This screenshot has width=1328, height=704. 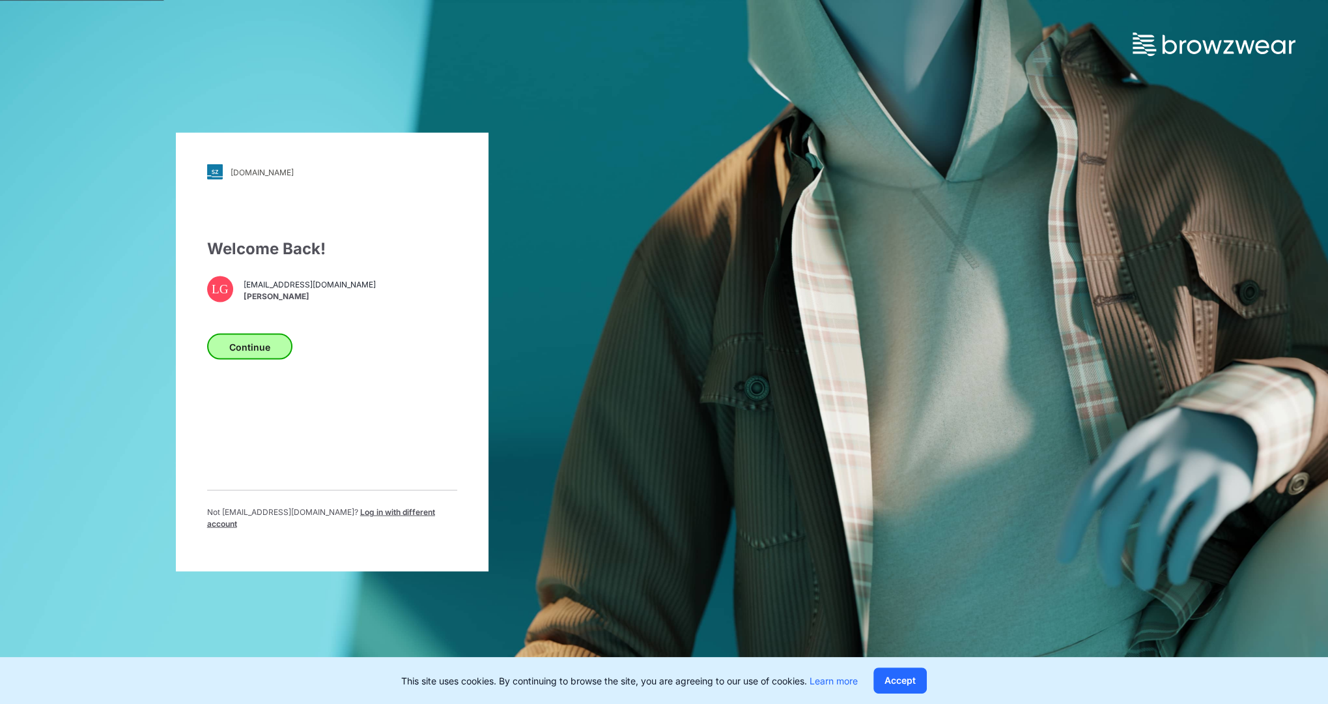 I want to click on button: Continue, so click(x=250, y=347).